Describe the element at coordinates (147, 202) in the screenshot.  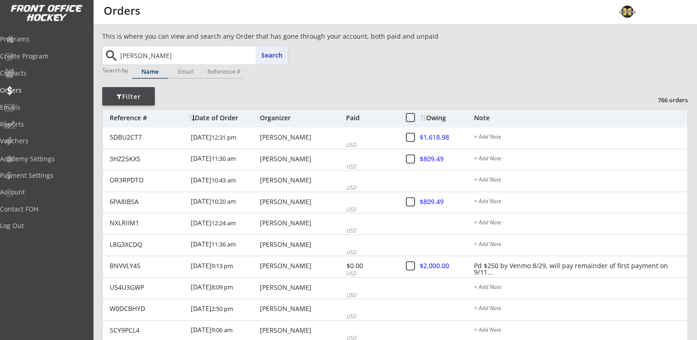
I see `div: 6PA8IBSA` at that location.